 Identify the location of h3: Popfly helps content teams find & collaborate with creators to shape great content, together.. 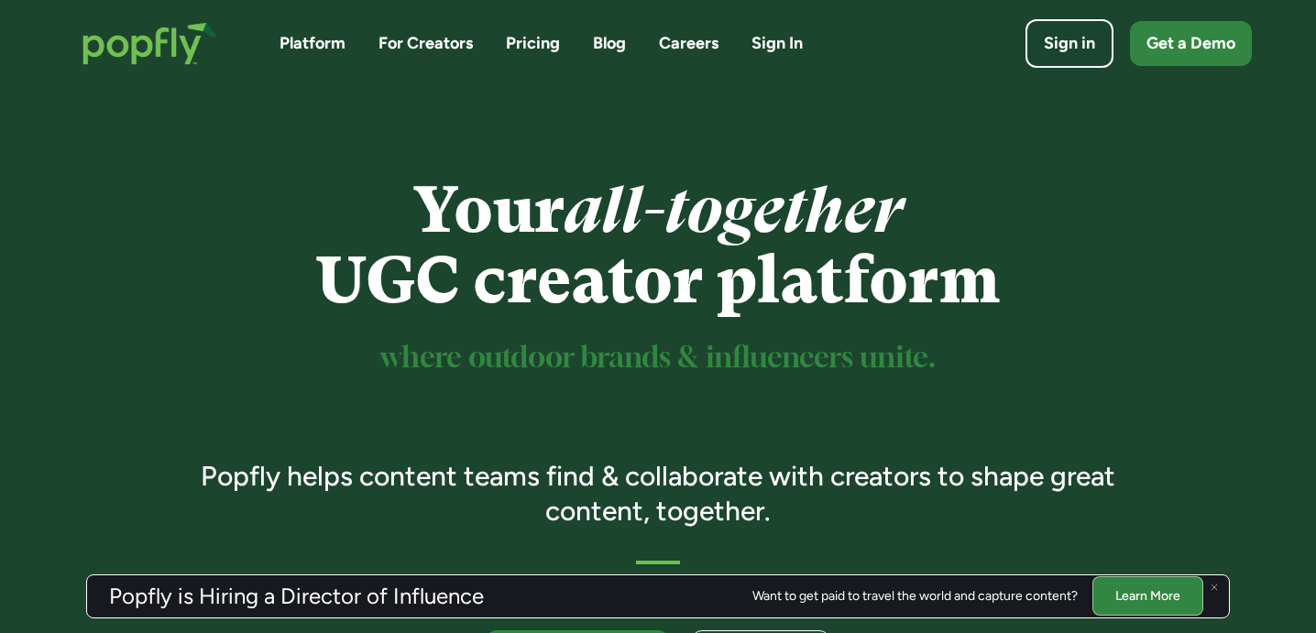
(658, 493).